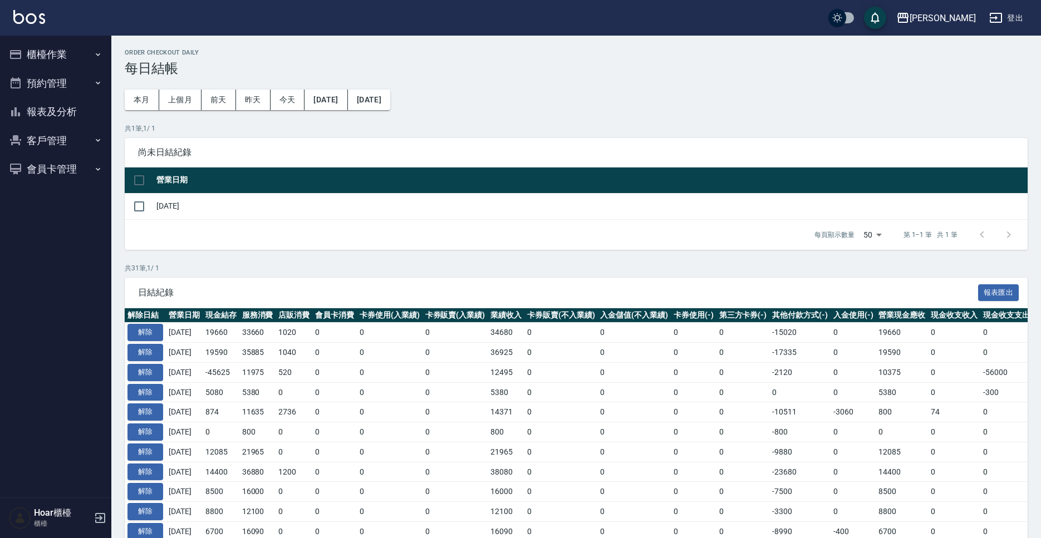 This screenshot has width=1041, height=538. Describe the element at coordinates (258, 316) in the screenshot. I see `th: 服務消費` at that location.